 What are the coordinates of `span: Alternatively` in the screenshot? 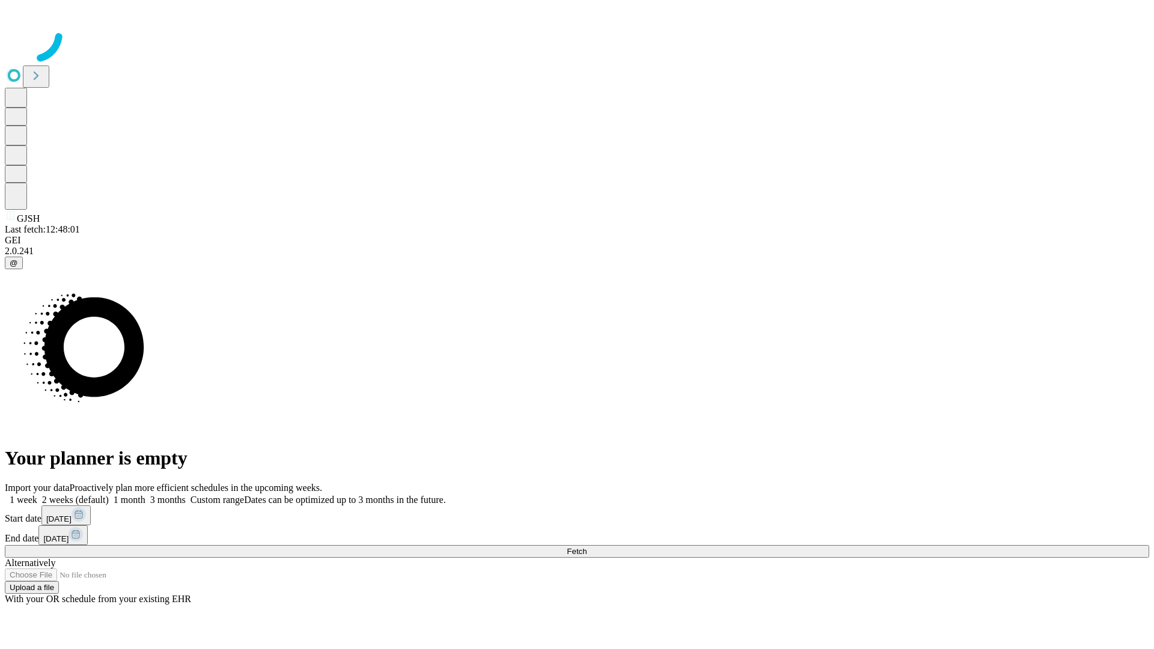 It's located at (30, 563).